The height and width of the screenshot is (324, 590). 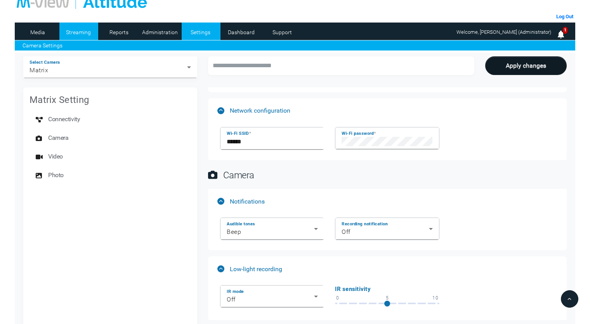 I want to click on mat-panel-title: Notifications, so click(x=384, y=201).